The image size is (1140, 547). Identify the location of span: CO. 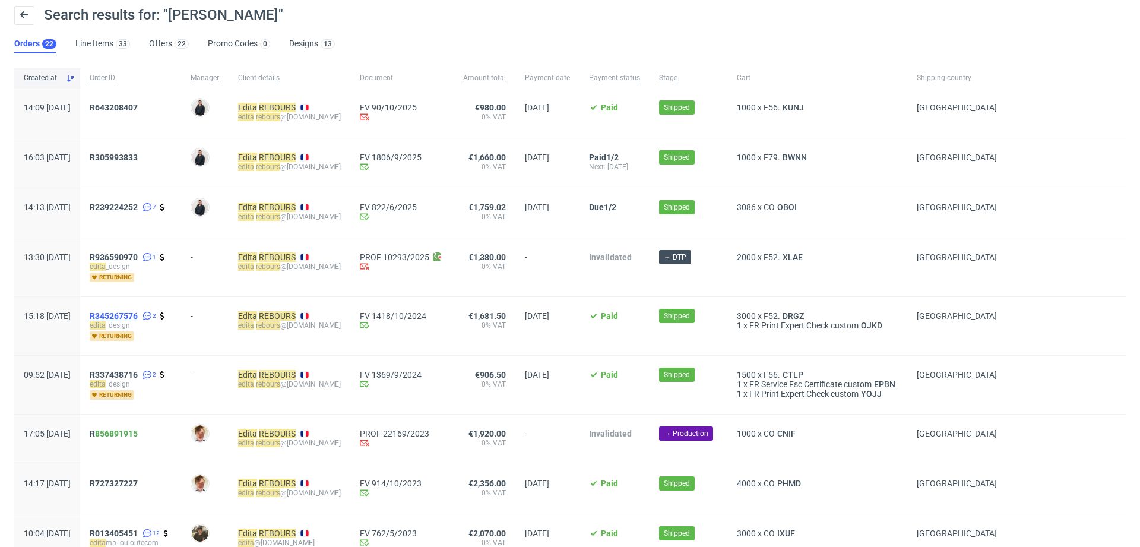
(769, 207).